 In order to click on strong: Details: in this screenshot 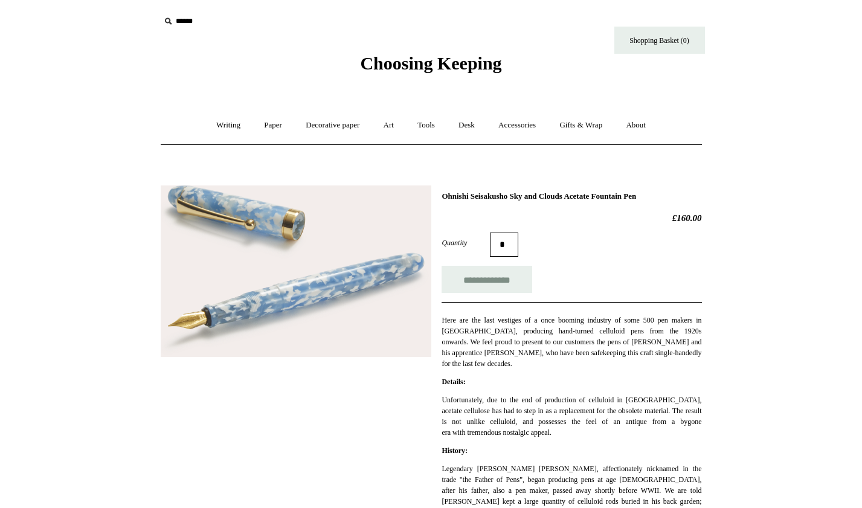, I will do `click(453, 382)`.